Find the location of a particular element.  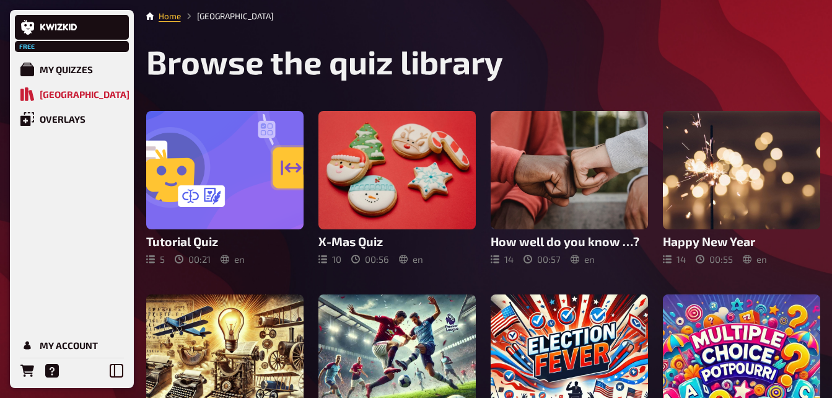

div: My Account is located at coordinates (69, 345).